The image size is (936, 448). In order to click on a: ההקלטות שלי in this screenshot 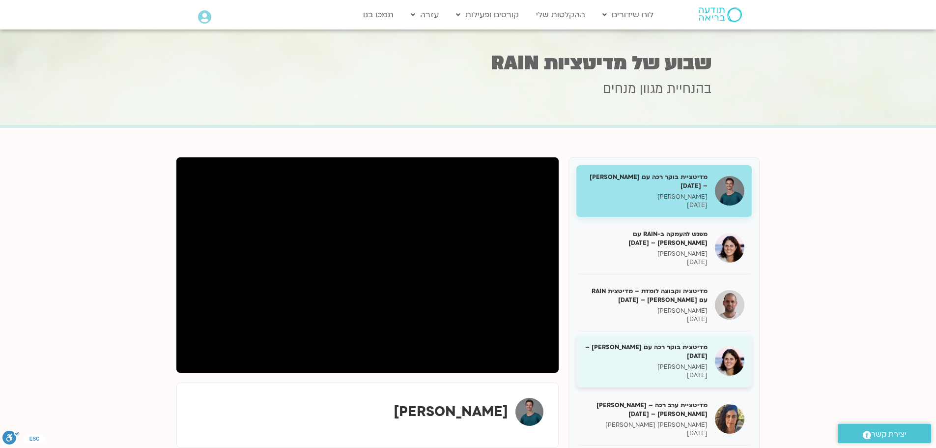, I will do `click(561, 15)`.